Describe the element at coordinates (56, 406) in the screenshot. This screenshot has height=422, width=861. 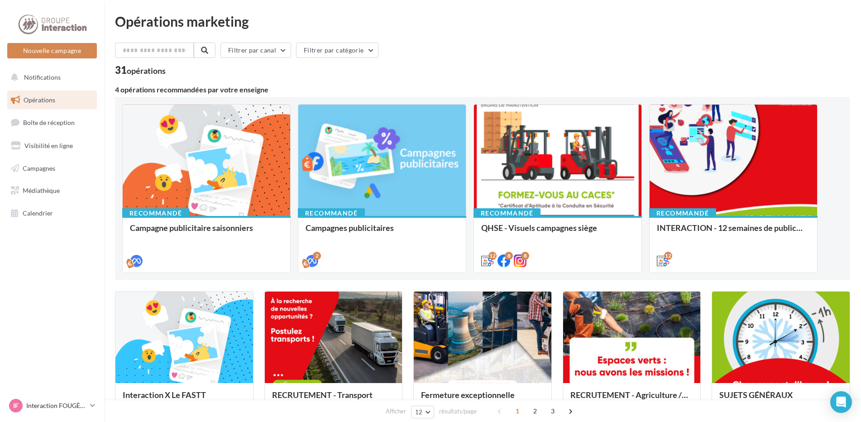
I see `p: Interaction FOUGÈRES` at that location.